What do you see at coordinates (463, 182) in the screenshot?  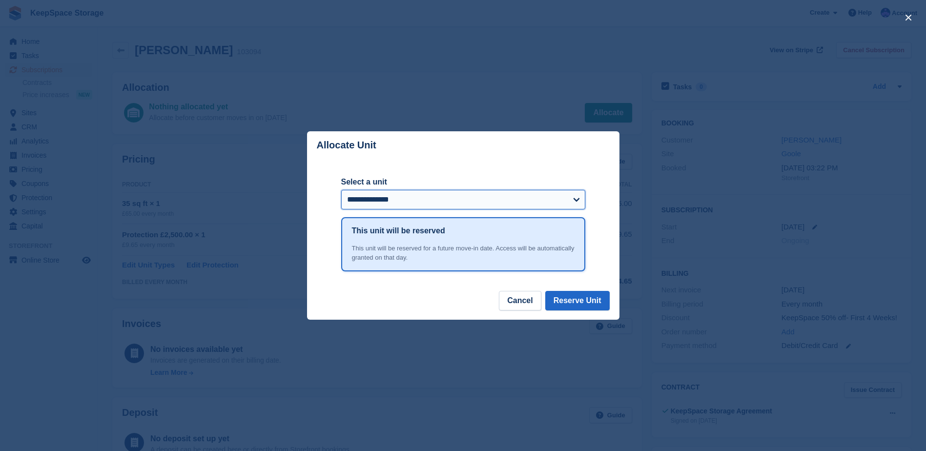 I see `label: Select a unit` at bounding box center [463, 182].